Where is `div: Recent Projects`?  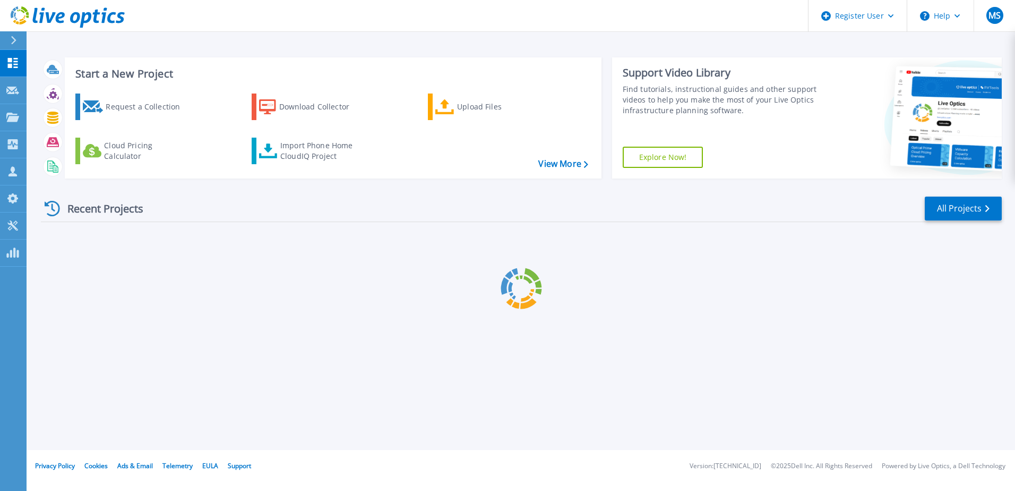
div: Recent Projects is located at coordinates (99, 208).